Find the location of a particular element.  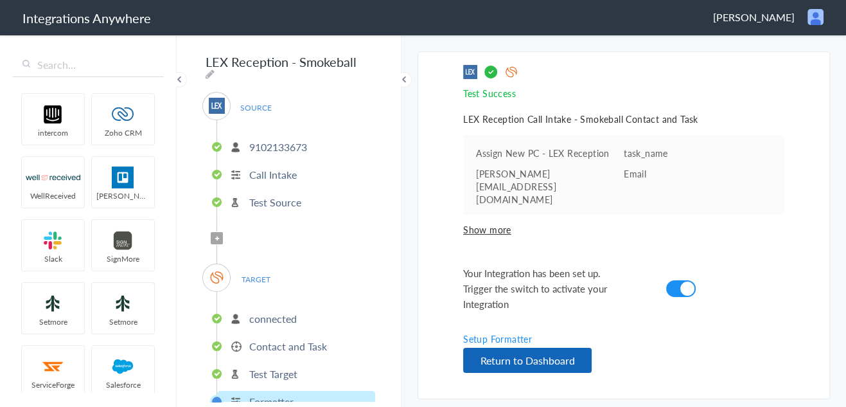

h1: Integrations Anywhere is located at coordinates (87, 18).